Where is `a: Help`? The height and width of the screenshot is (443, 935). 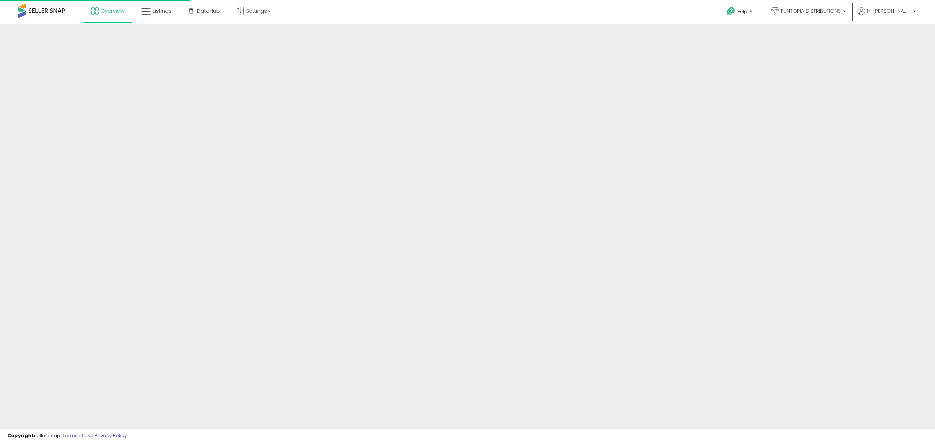
a: Help is located at coordinates (740, 12).